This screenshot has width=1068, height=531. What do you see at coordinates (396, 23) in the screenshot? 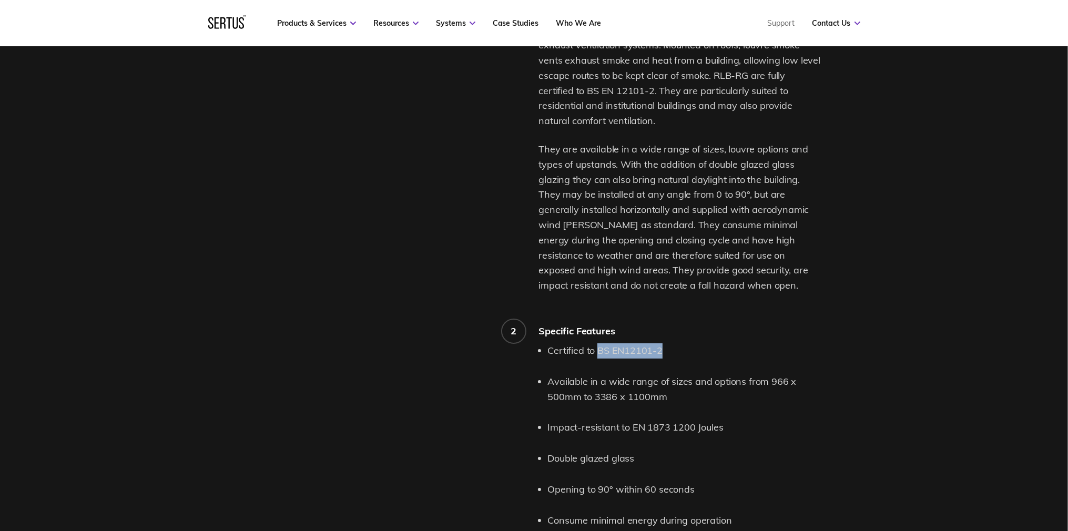
I see `a: Resources` at bounding box center [396, 23].